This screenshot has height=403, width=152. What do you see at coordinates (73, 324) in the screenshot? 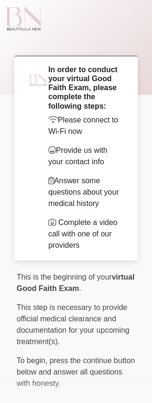
I see `span: This step is necessary to provide official medical clearance and documentation for your upcoming ...` at bounding box center [73, 324].